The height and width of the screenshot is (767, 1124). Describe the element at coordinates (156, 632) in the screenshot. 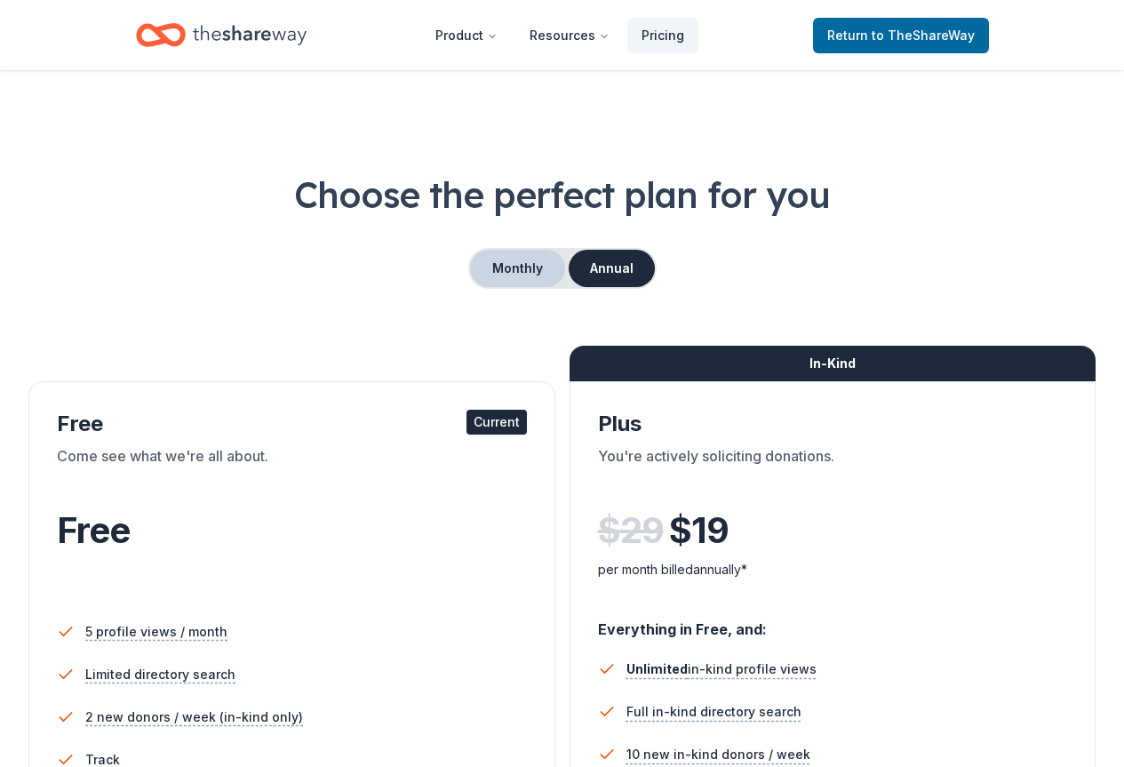

I see `span: 5 profile views / month` at that location.